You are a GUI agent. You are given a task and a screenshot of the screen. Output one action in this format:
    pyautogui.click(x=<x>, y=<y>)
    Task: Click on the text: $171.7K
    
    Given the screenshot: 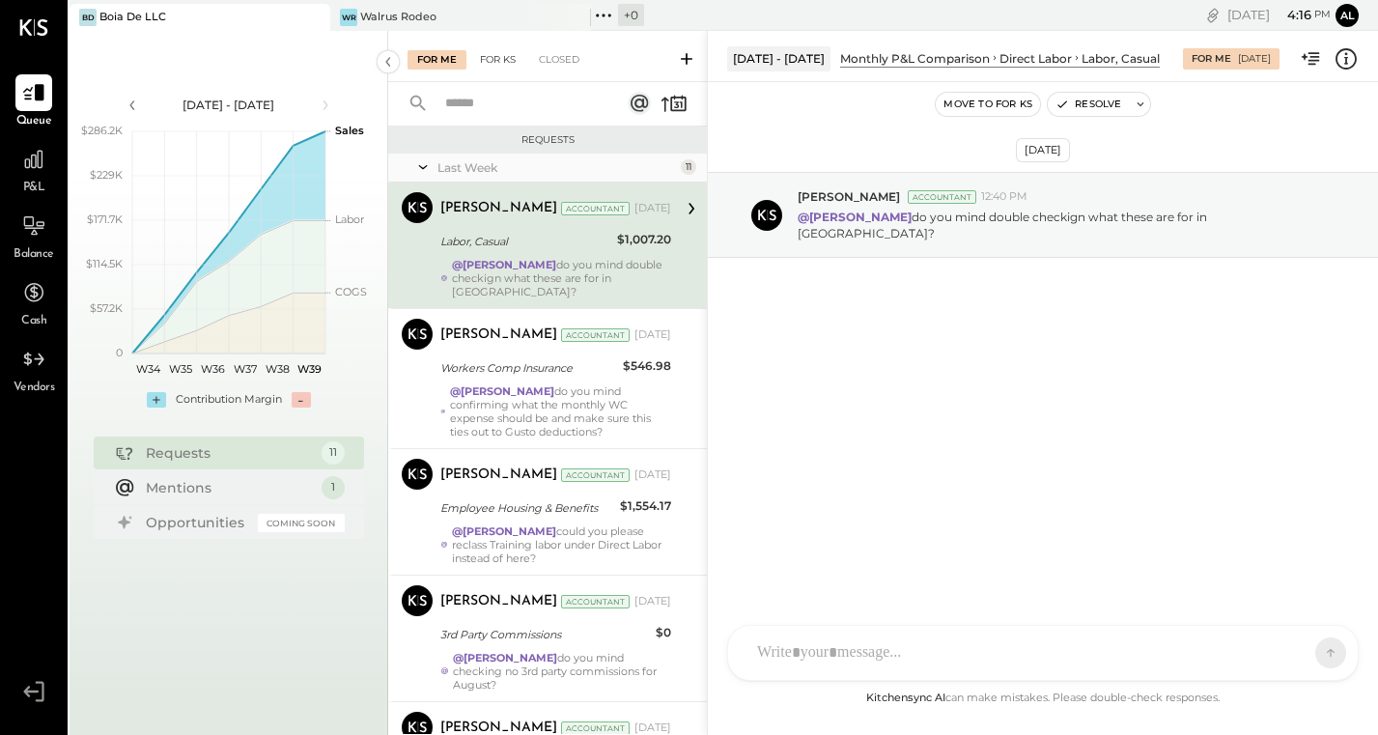 What is the action you would take?
    pyautogui.click(x=104, y=219)
    